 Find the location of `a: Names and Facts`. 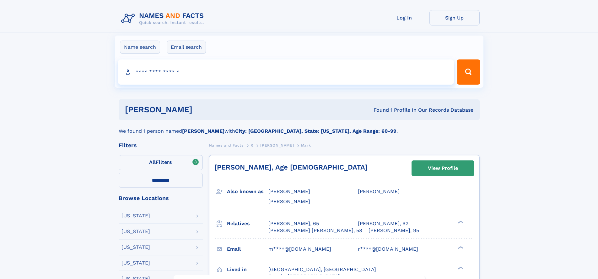

a: Names and Facts is located at coordinates (226, 145).